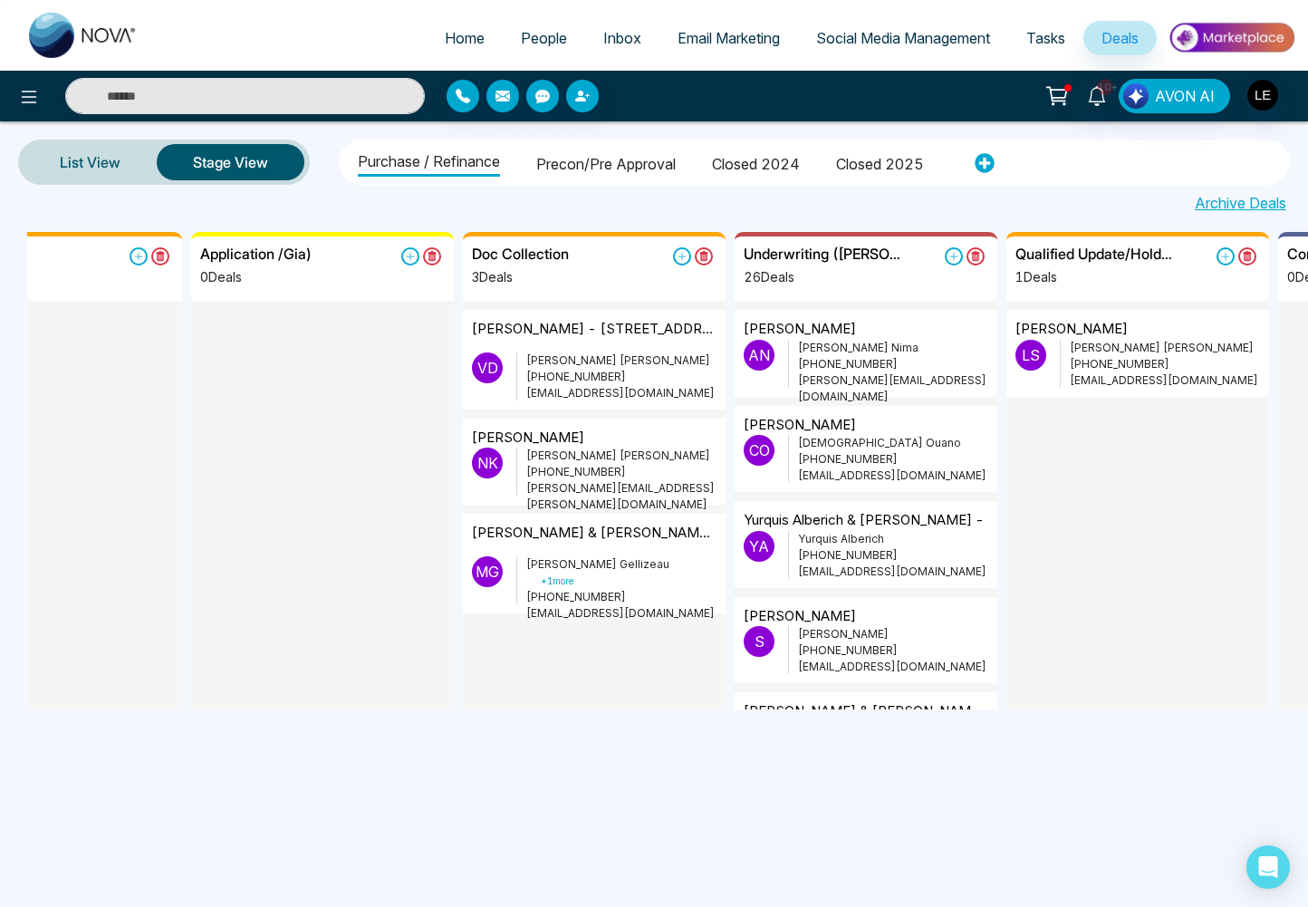 The width and height of the screenshot is (1308, 907). Describe the element at coordinates (1136, 96) in the screenshot. I see `img: Lead Flow` at that location.